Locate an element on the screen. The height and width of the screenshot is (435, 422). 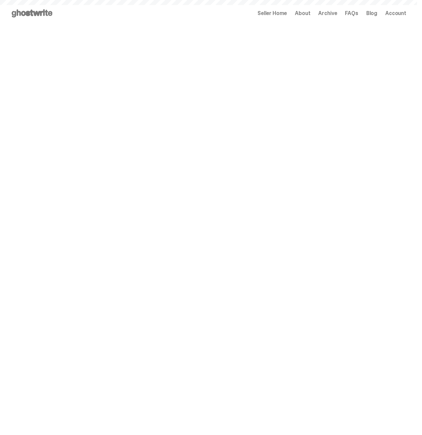
a: Account is located at coordinates (396, 13).